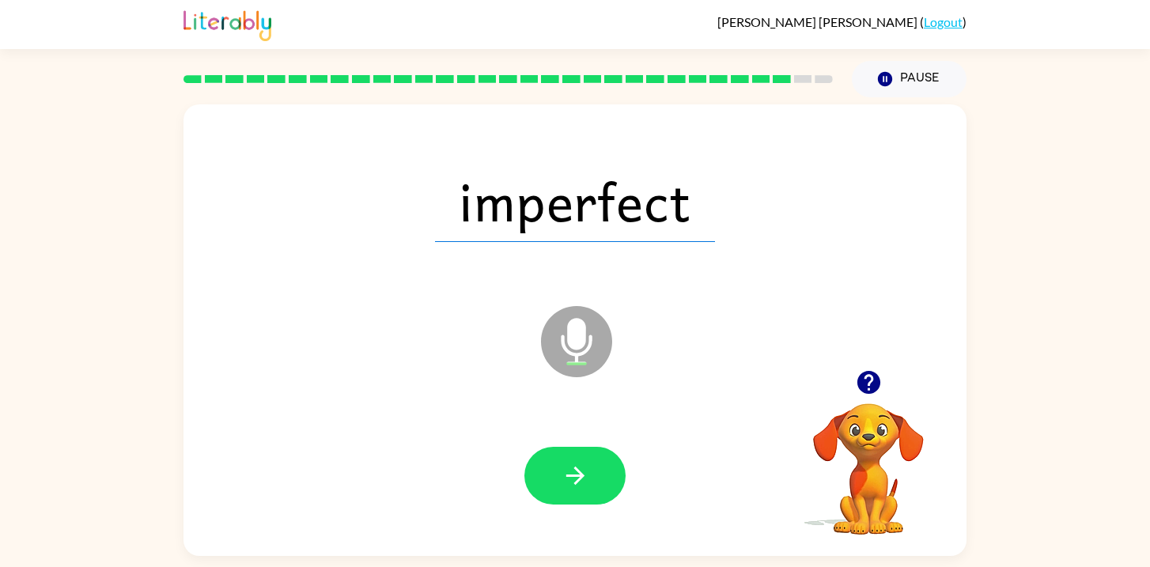 The width and height of the screenshot is (1150, 567). What do you see at coordinates (227, 24) in the screenshot?
I see `img: Literably` at bounding box center [227, 24].